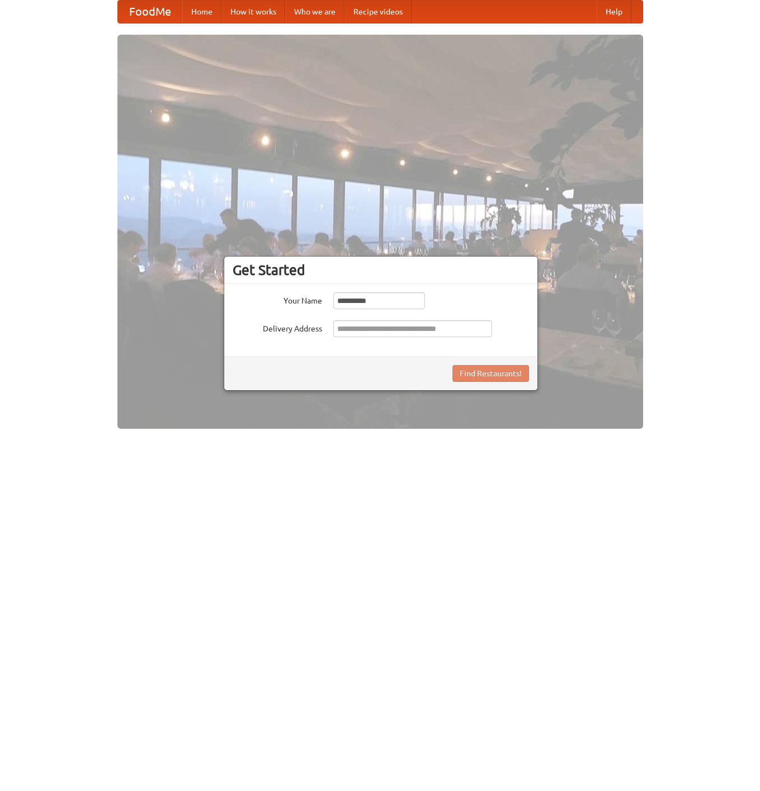  Describe the element at coordinates (381, 270) in the screenshot. I see `h3: Get Started` at that location.